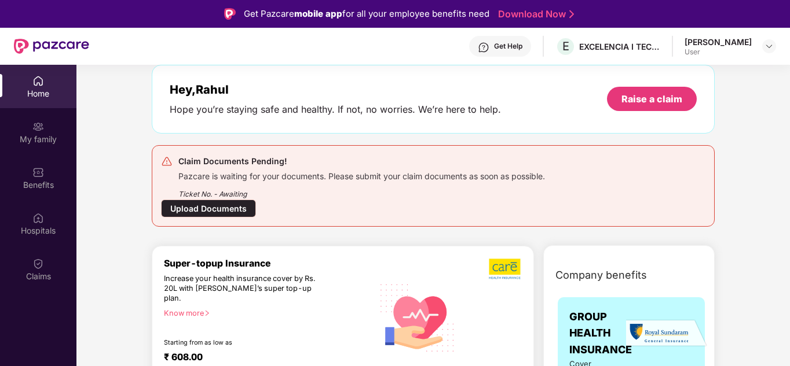  What do you see at coordinates (361, 190) in the screenshot?
I see `div: Ticket No. - Awaiting` at bounding box center [361, 190].